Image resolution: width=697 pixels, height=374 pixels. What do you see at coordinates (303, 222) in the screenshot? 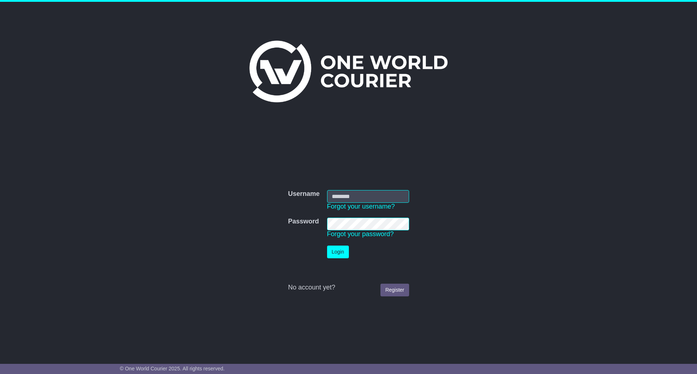
I see `label: Password` at bounding box center [303, 222].